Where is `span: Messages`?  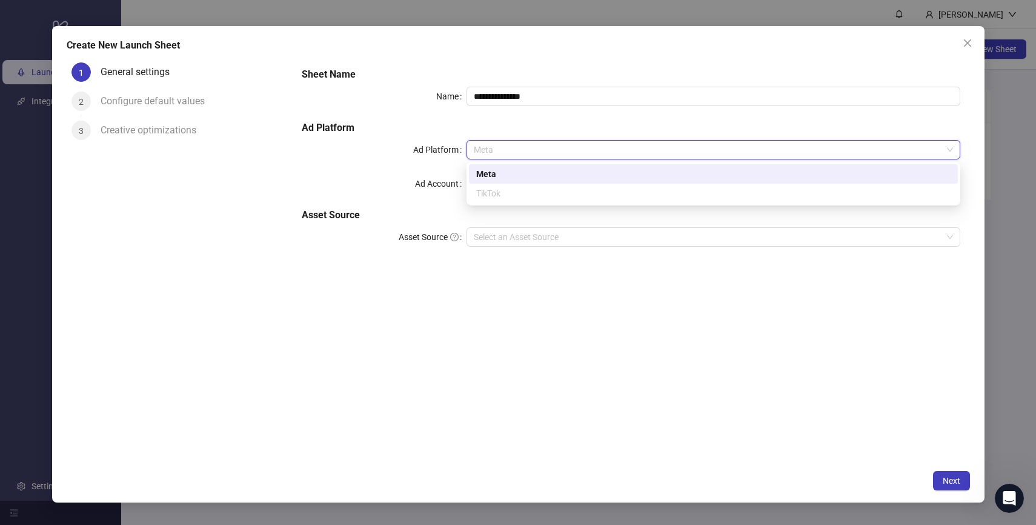
span: Messages is located at coordinates (182, 413).